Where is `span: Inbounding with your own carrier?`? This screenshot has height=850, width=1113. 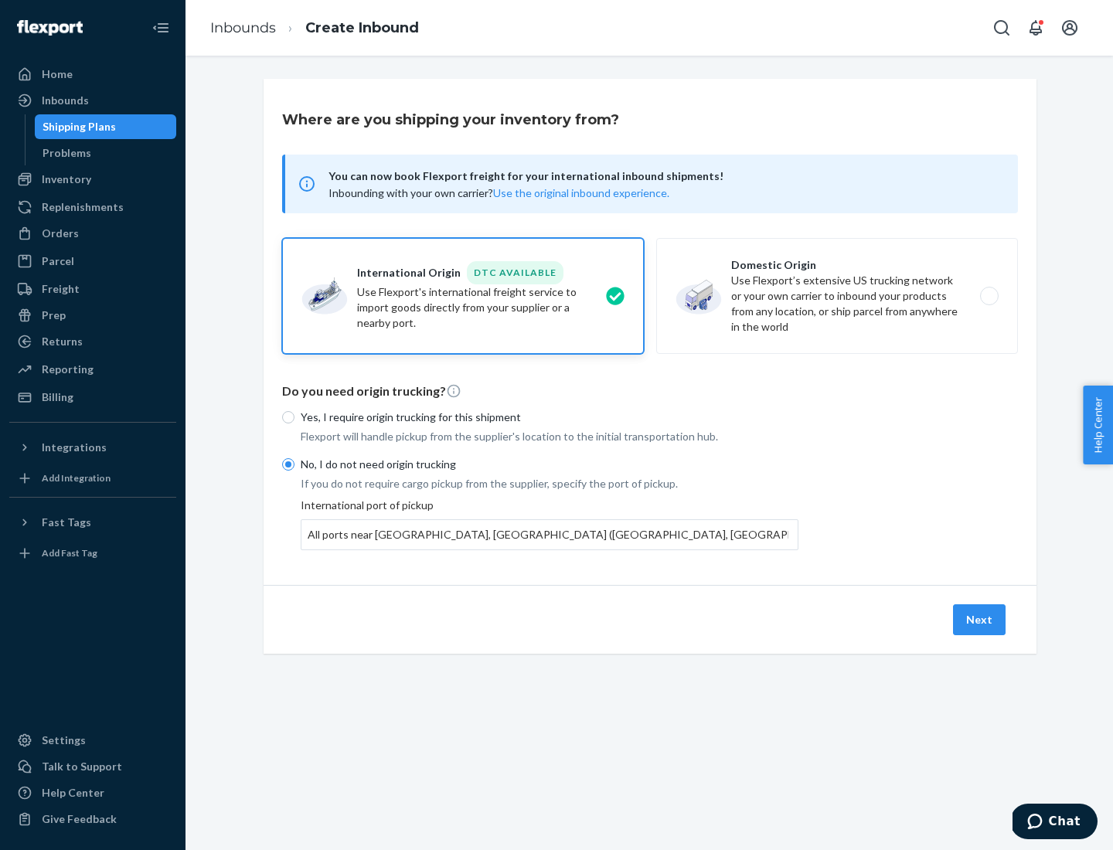 span: Inbounding with your own carrier? is located at coordinates (499, 192).